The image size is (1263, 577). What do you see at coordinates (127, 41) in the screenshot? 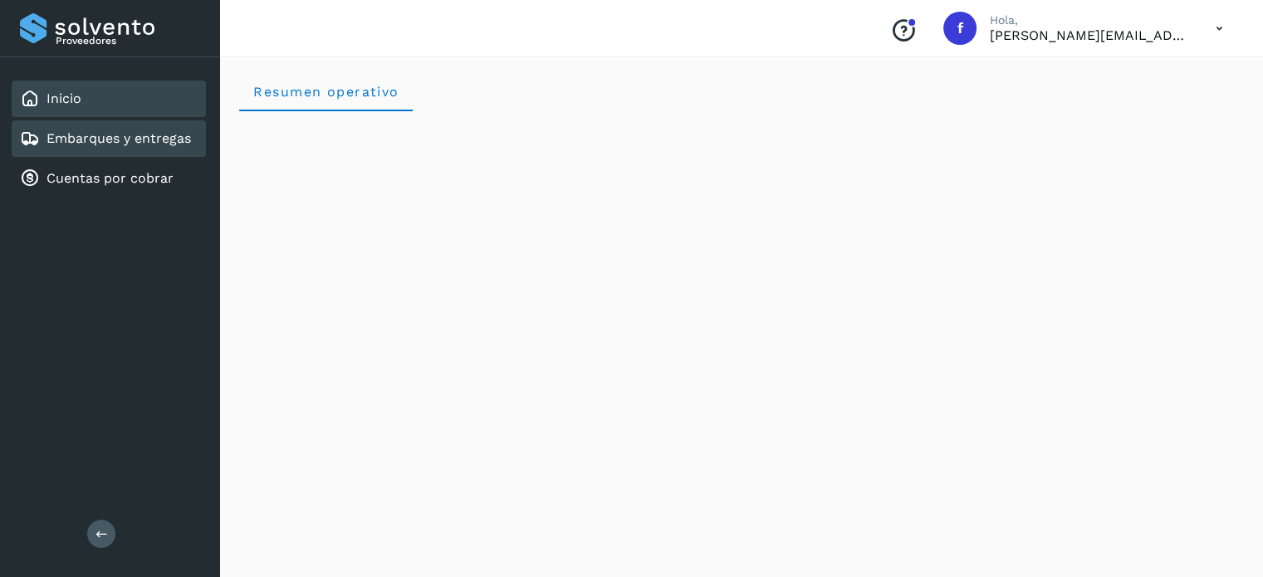
I see `p: Proveedores` at bounding box center [127, 41].